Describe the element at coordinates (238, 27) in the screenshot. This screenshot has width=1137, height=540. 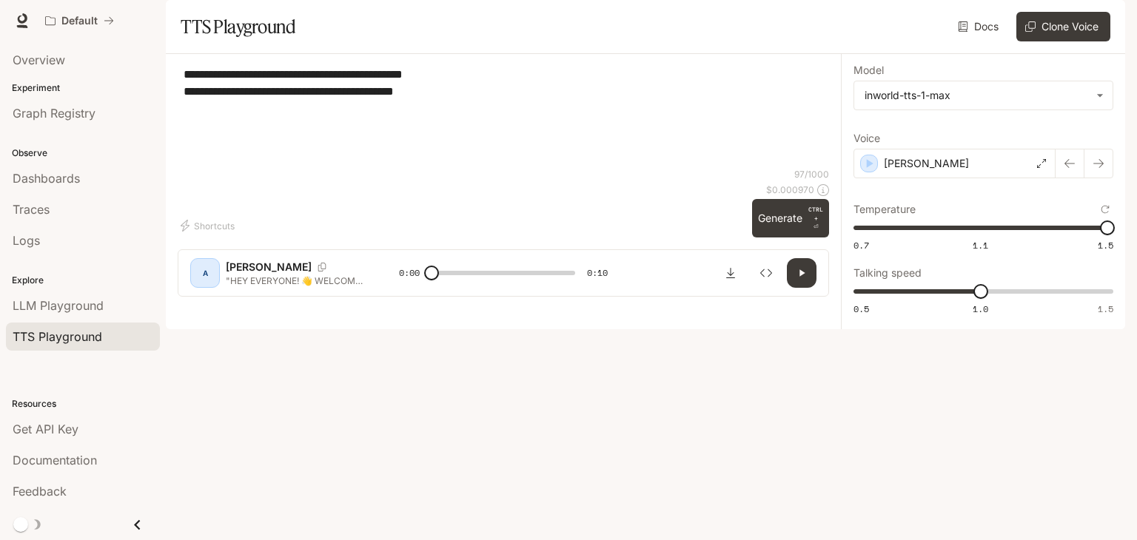
I see `h1: TTS Playground` at that location.